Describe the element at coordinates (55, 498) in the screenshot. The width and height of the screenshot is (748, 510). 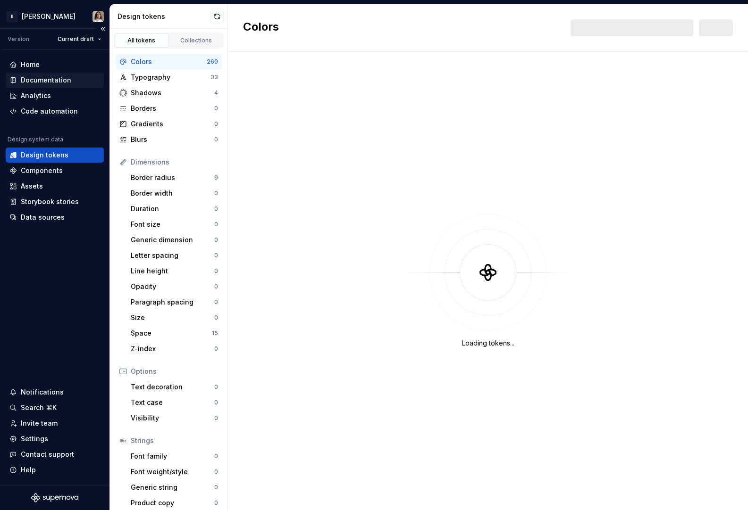
I see `a: Supernova Logo` at that location.